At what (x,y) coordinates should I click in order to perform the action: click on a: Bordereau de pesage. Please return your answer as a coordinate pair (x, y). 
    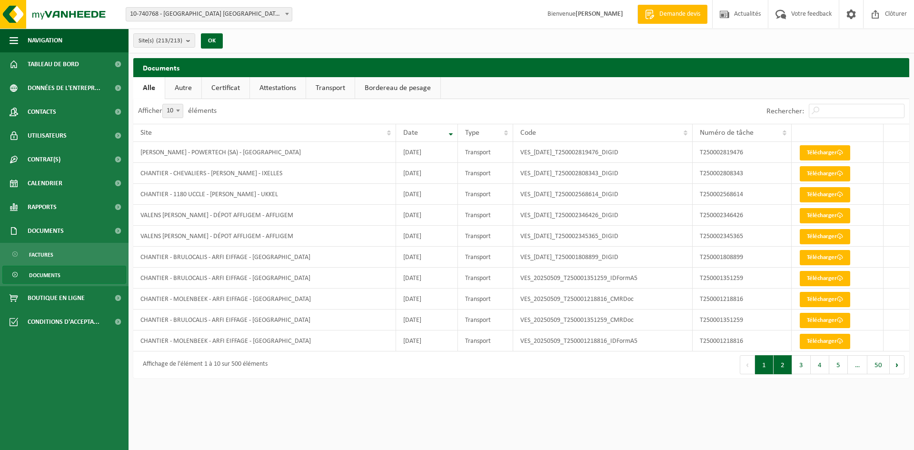
    Looking at the image, I should click on (397, 88).